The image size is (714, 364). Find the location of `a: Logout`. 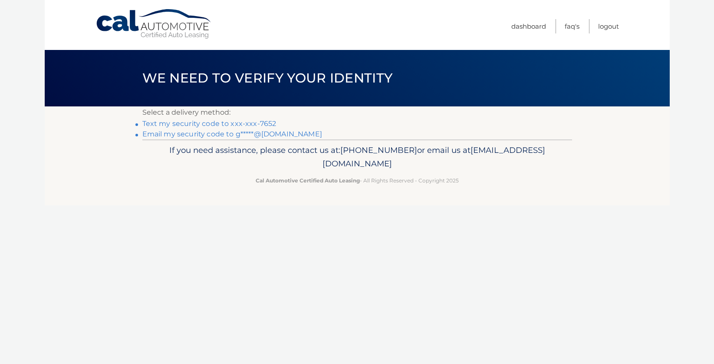

a: Logout is located at coordinates (608, 26).